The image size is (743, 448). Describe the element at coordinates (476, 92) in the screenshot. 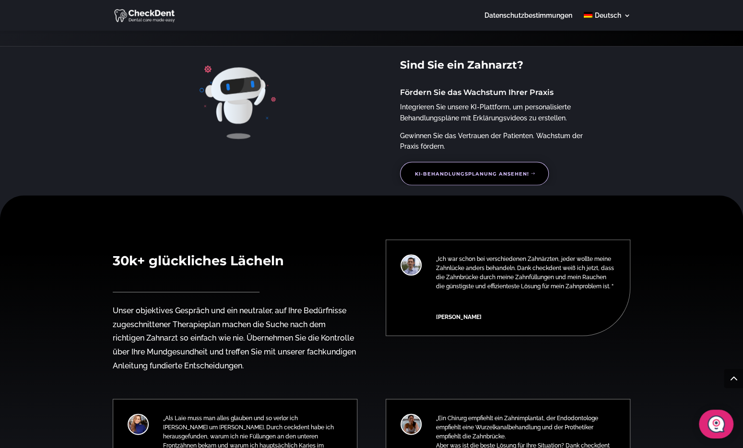

I see `span: Fördern Sie das Wachstum Ihrer Praxis` at that location.